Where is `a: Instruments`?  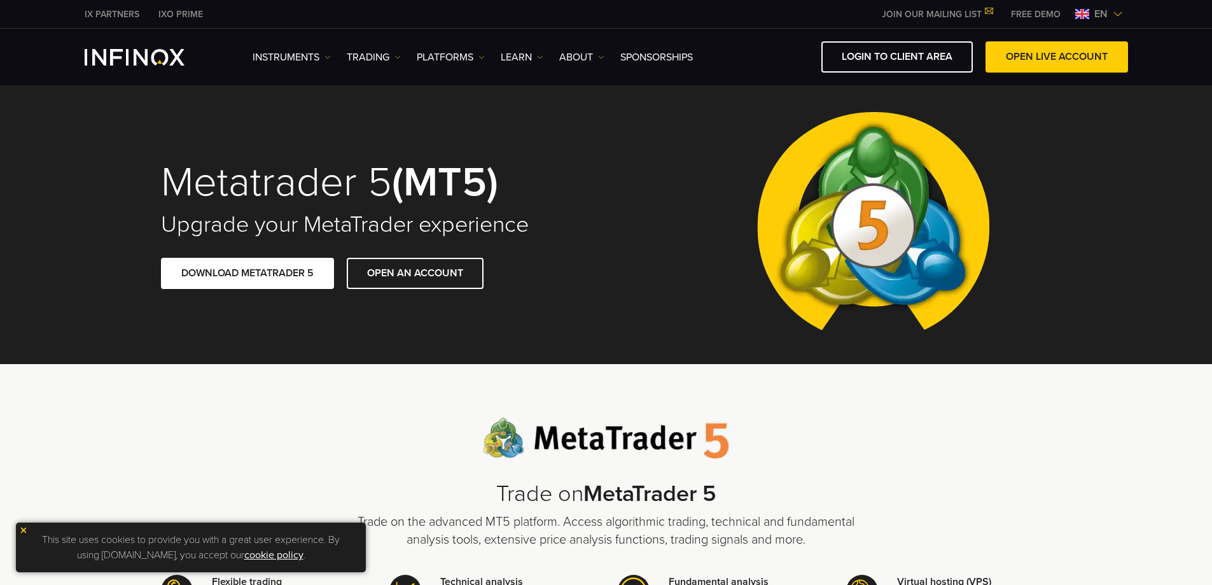
a: Instruments is located at coordinates (291, 57).